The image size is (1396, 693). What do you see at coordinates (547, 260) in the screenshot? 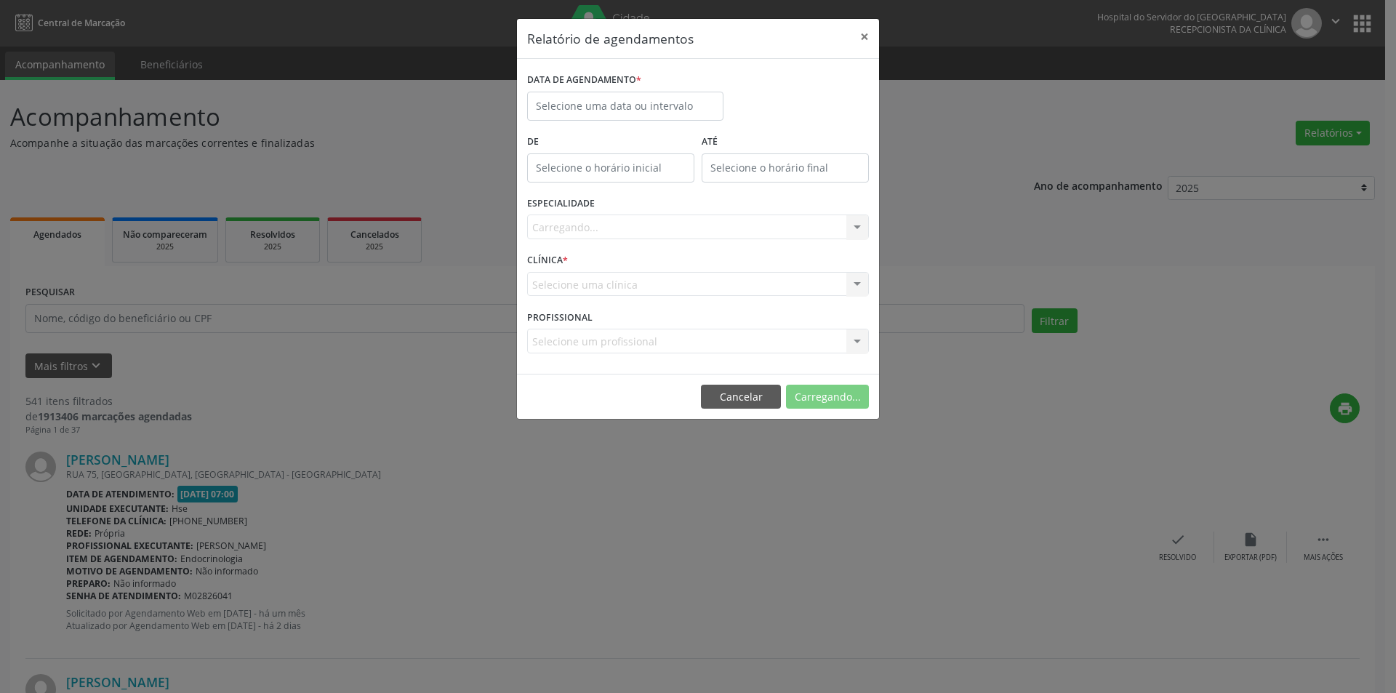
I see `label: CLÍNICA` at bounding box center [547, 260].